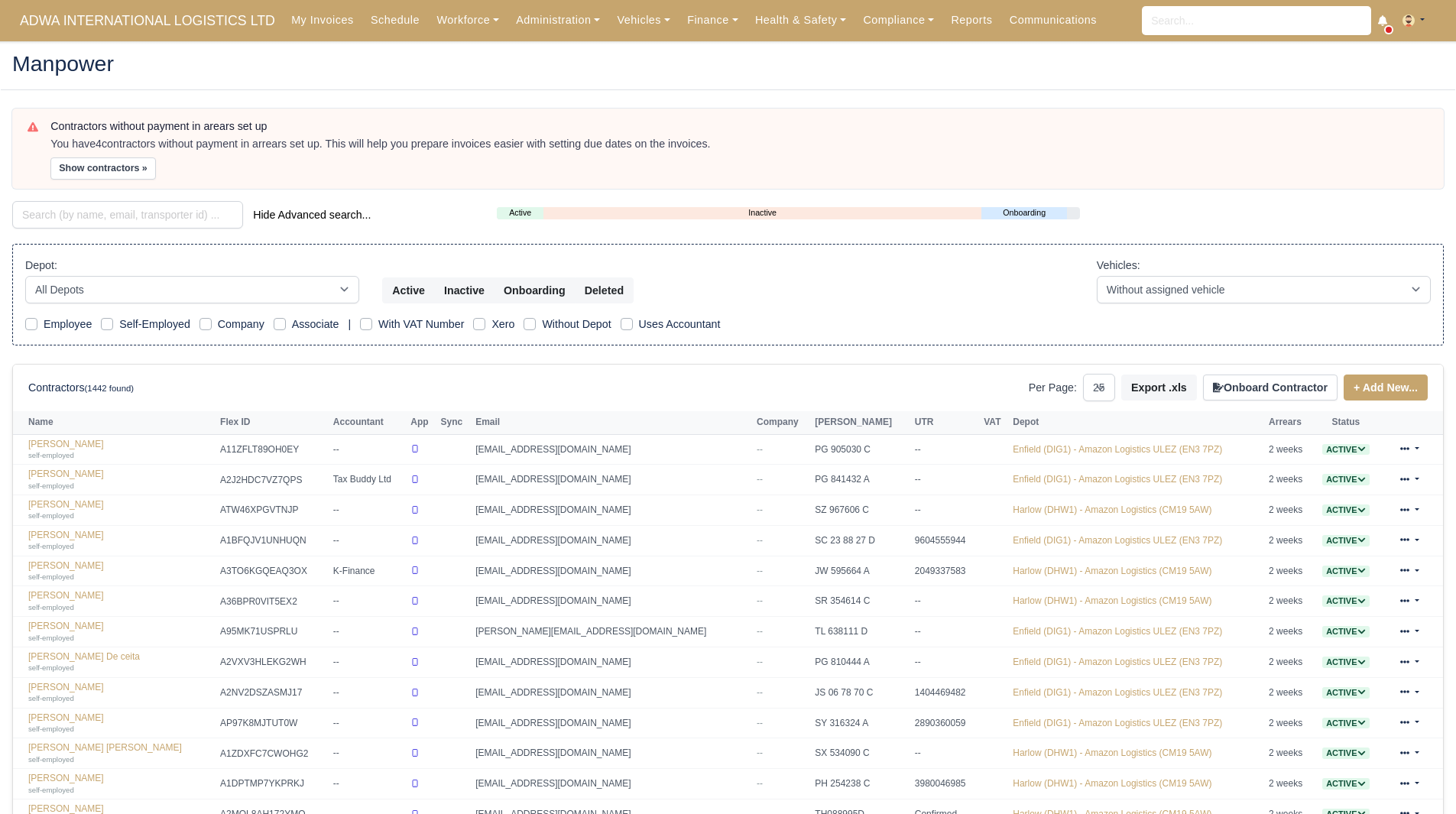 The image size is (1456, 814). I want to click on th: Company, so click(782, 423).